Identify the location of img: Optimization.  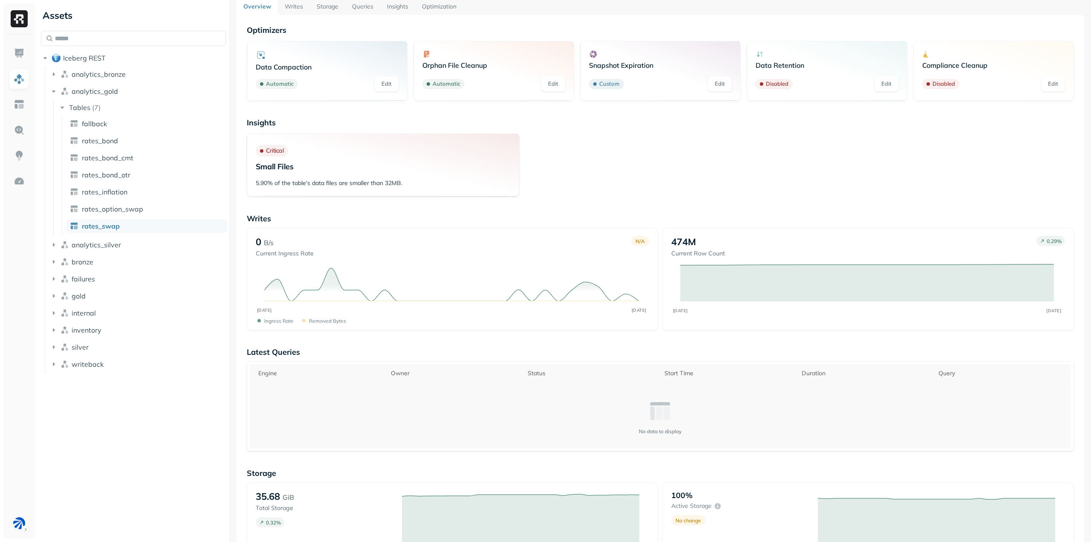
(19, 181).